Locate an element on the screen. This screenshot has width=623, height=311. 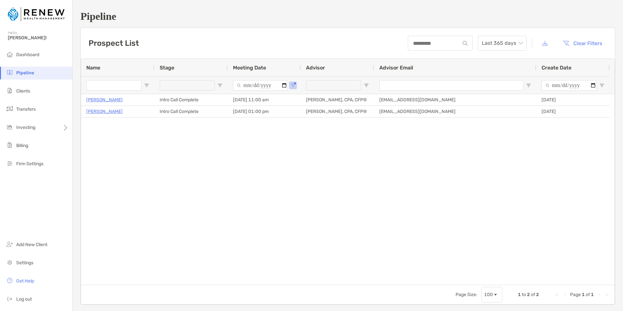
img: pipeline icon is located at coordinates (10, 72).